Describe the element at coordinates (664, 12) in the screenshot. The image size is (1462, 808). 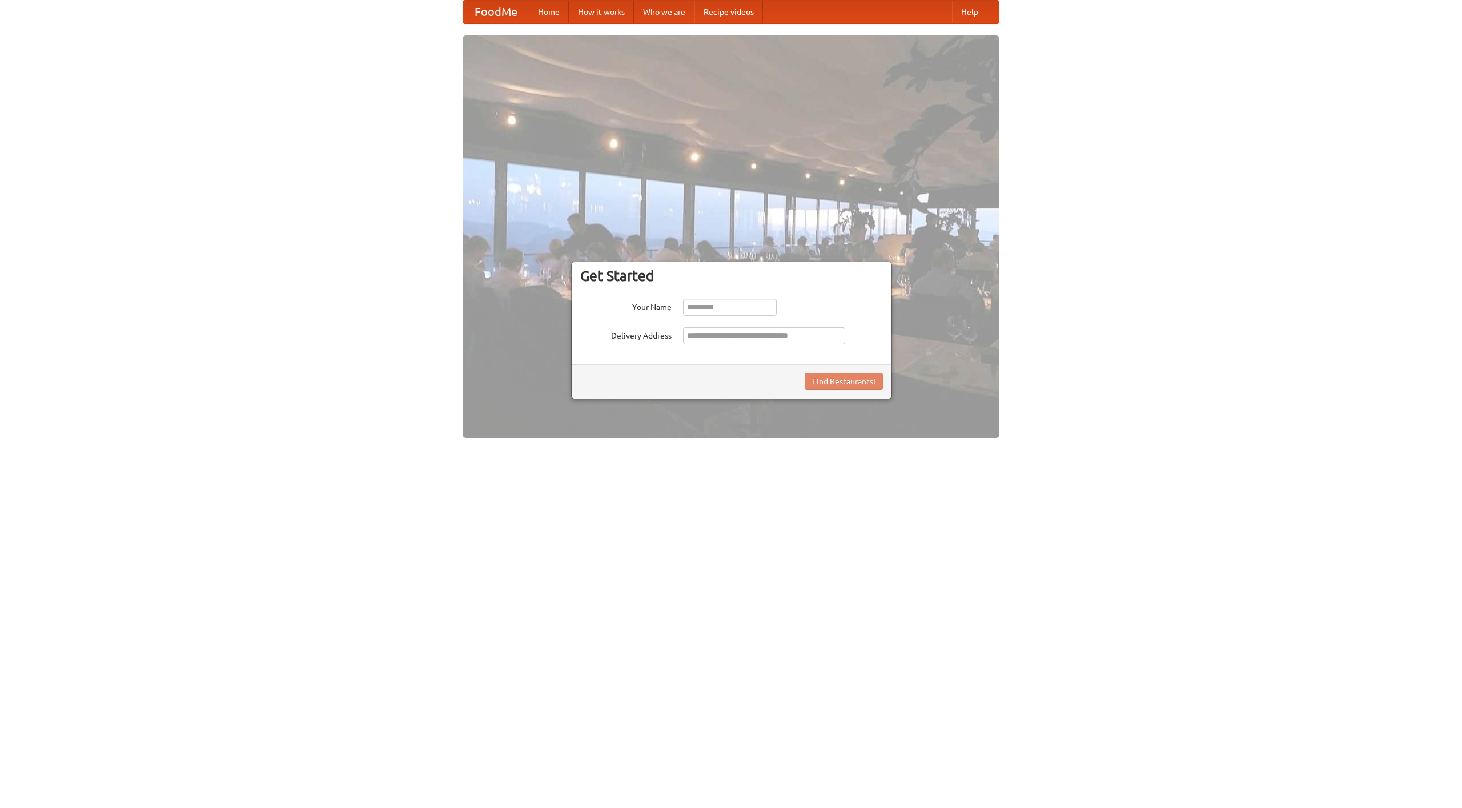
I see `a: Who we are` at that location.